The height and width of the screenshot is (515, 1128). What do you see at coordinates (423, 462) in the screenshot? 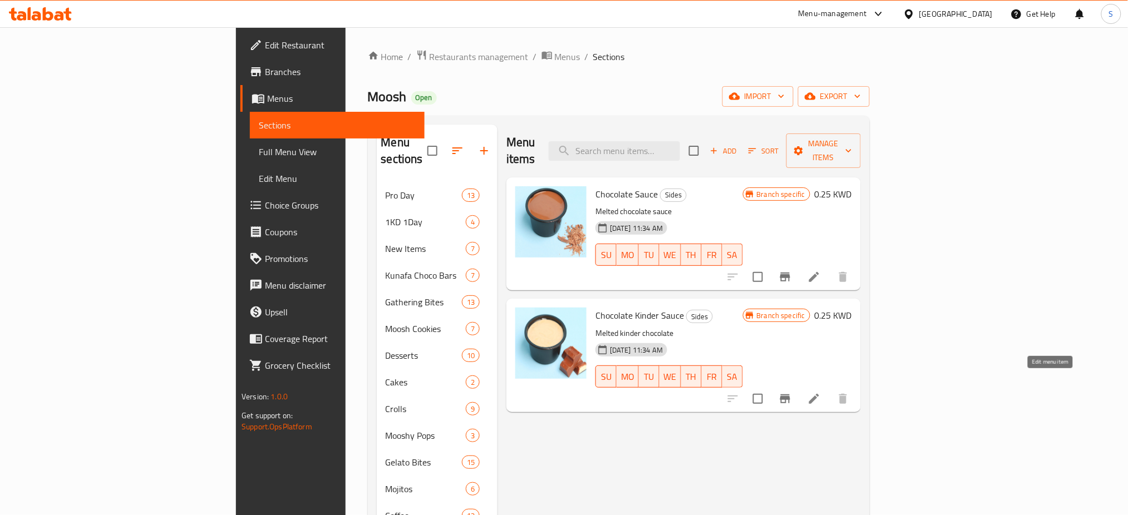
I see `span: Gelato Bites` at bounding box center [423, 462].